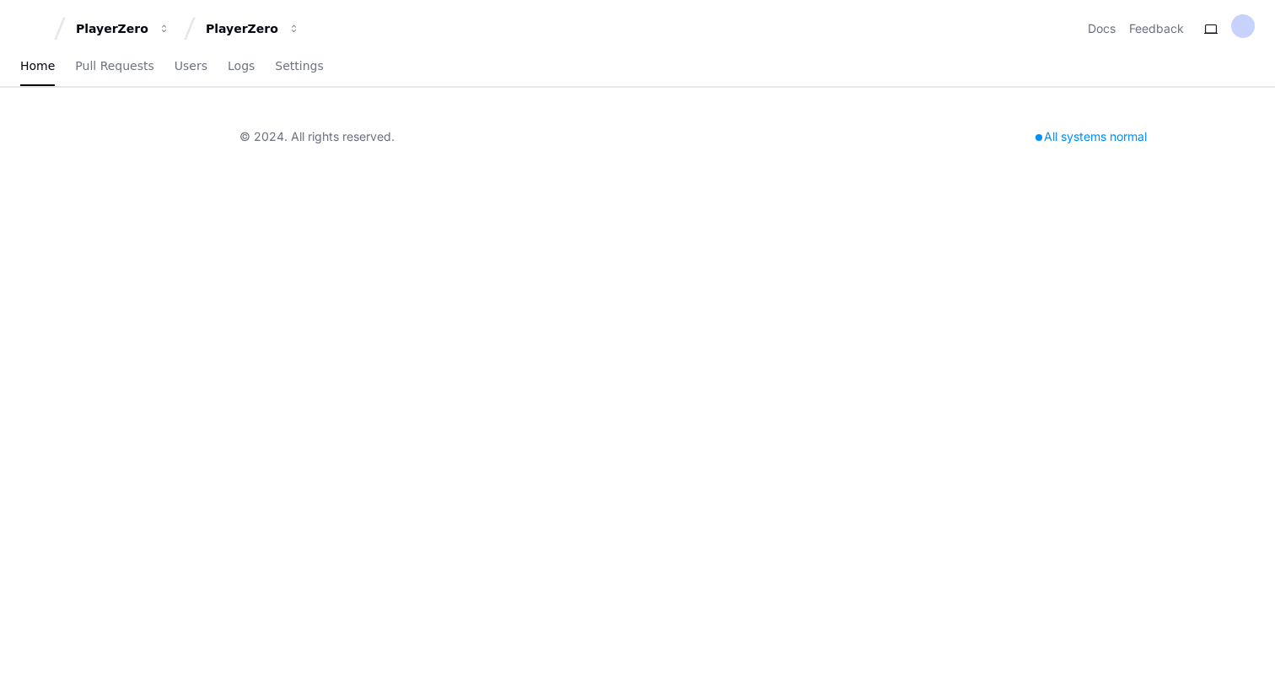  What do you see at coordinates (37, 67) in the screenshot?
I see `a: Home` at bounding box center [37, 67].